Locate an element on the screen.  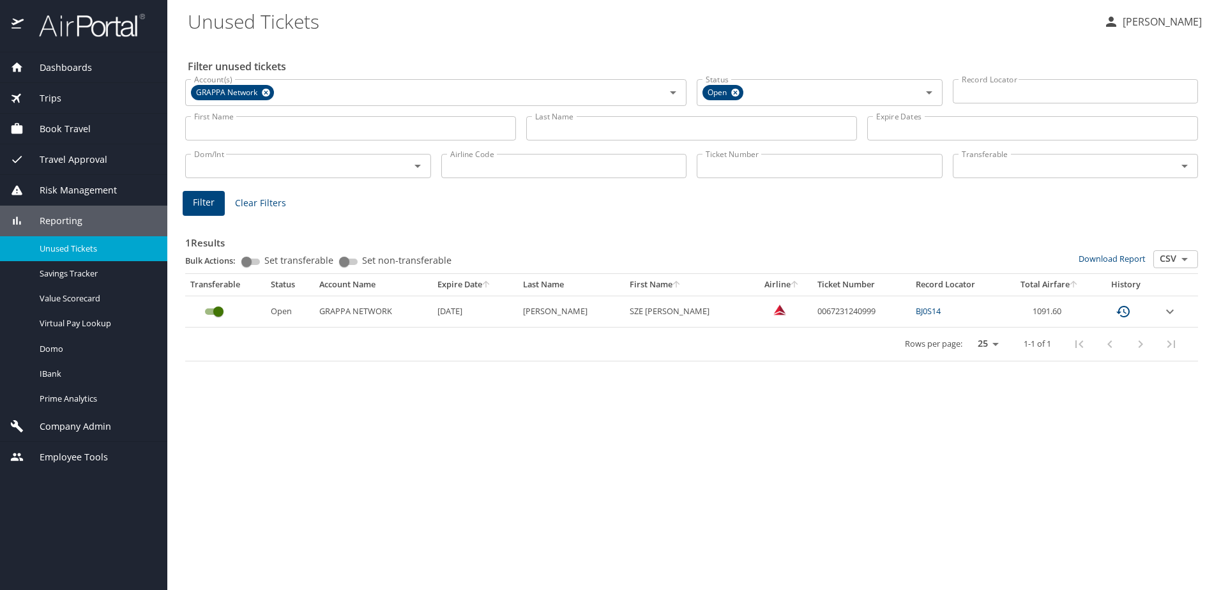
h3: 1 Results is located at coordinates (692, 239).